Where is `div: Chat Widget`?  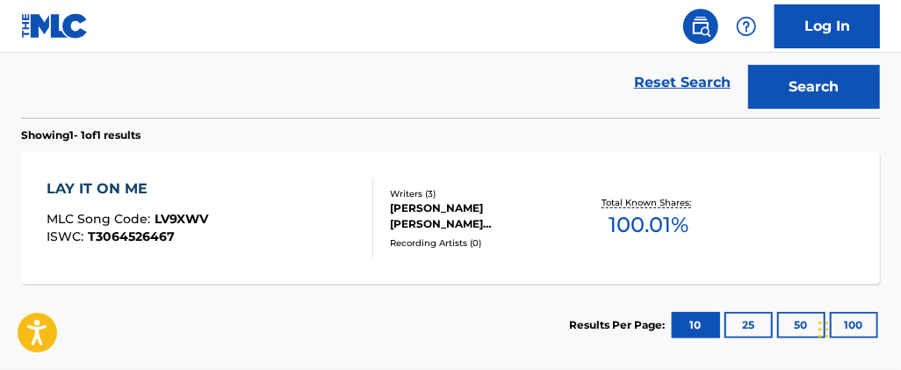
div: Chat Widget is located at coordinates (858, 328).